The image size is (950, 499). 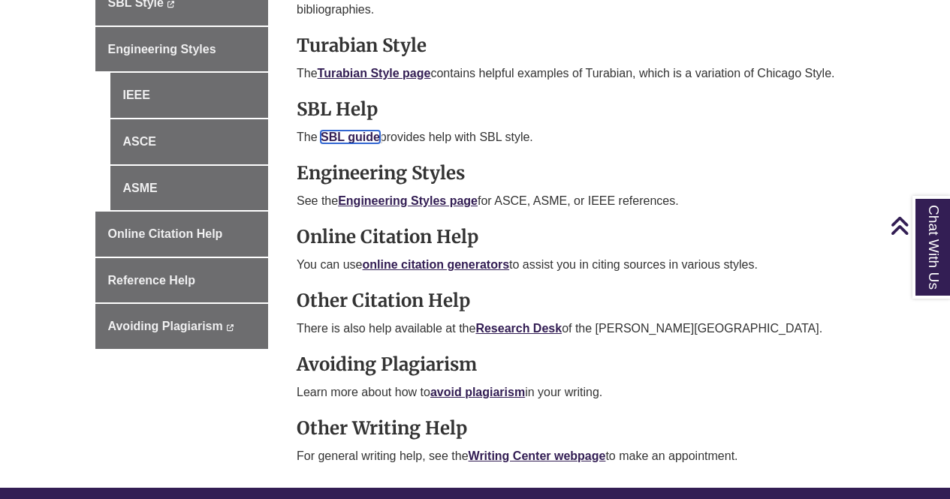 What do you see at coordinates (182, 234) in the screenshot?
I see `a: Online Citation Help` at bounding box center [182, 234].